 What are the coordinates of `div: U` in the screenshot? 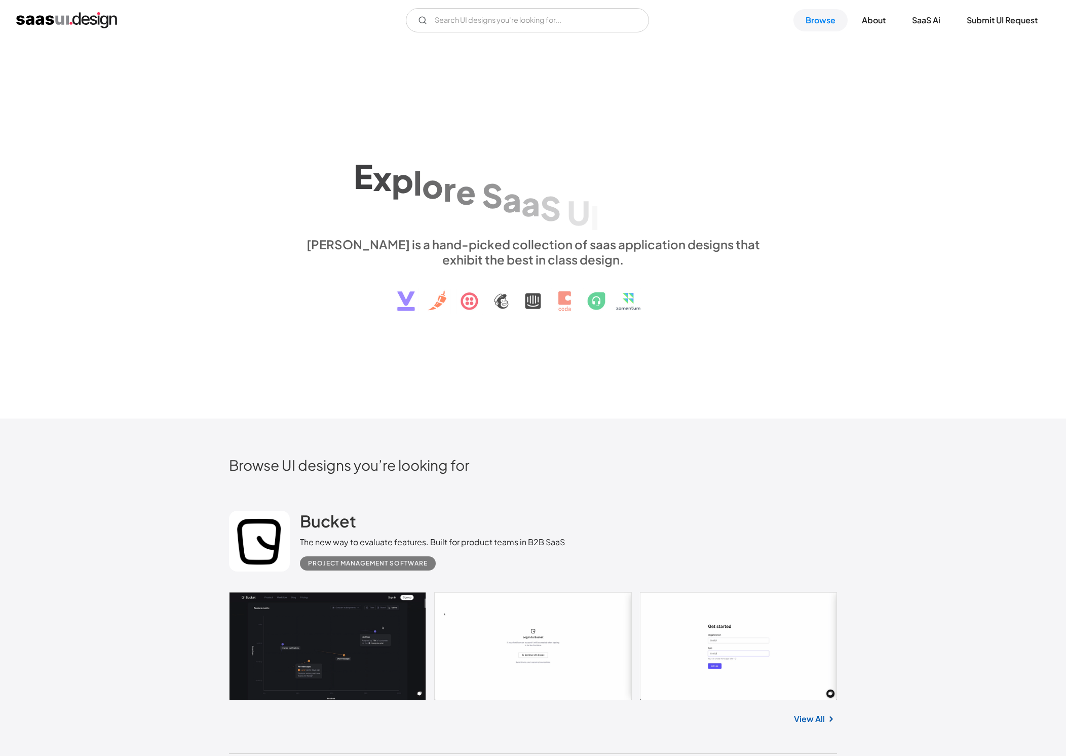 It's located at (579, 212).